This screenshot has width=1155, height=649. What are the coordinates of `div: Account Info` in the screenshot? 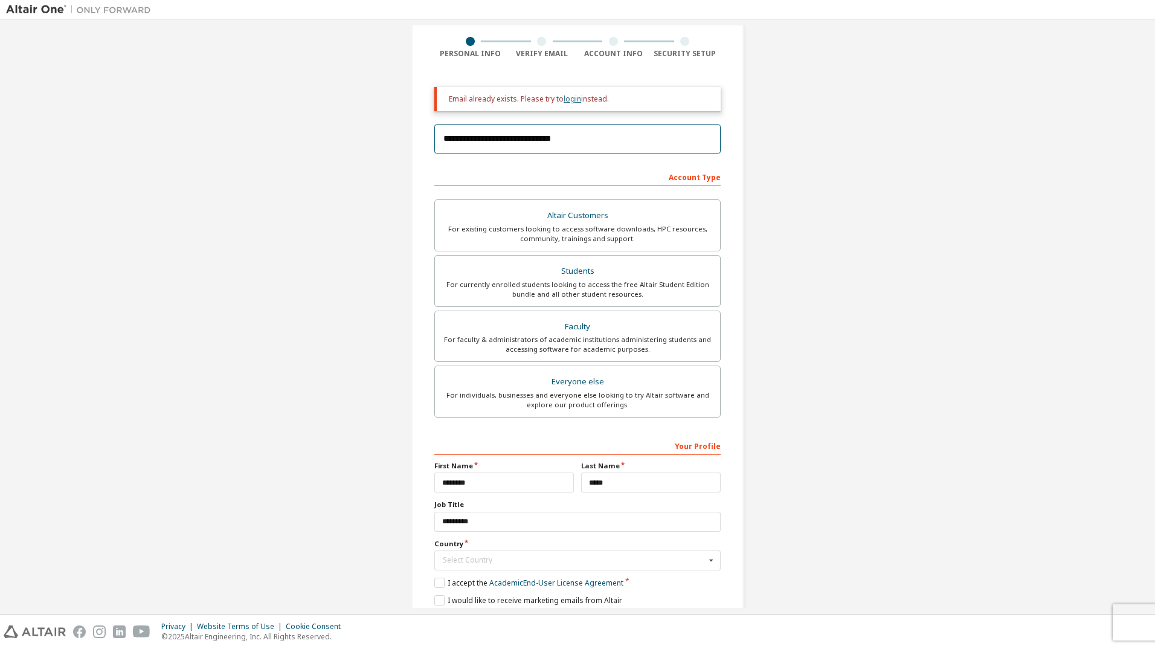 It's located at (613, 54).